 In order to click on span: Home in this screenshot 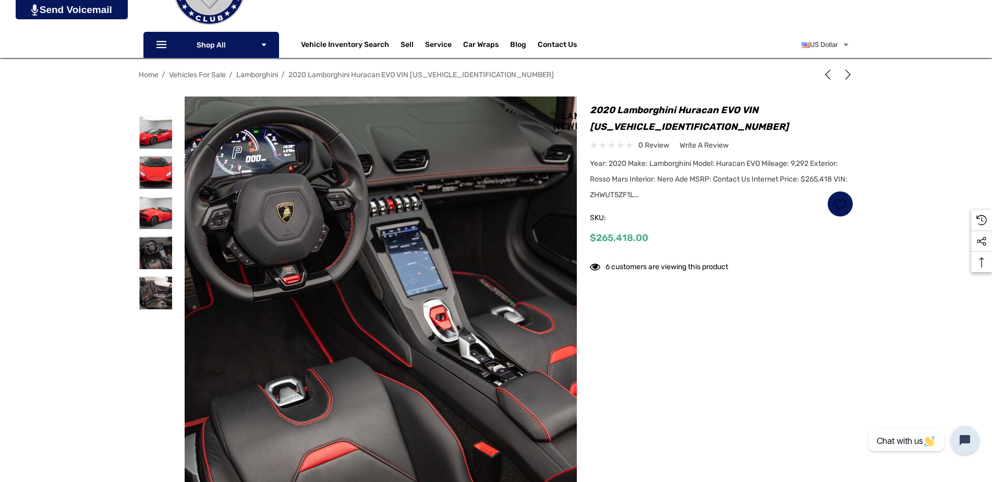, I will do `click(149, 75)`.